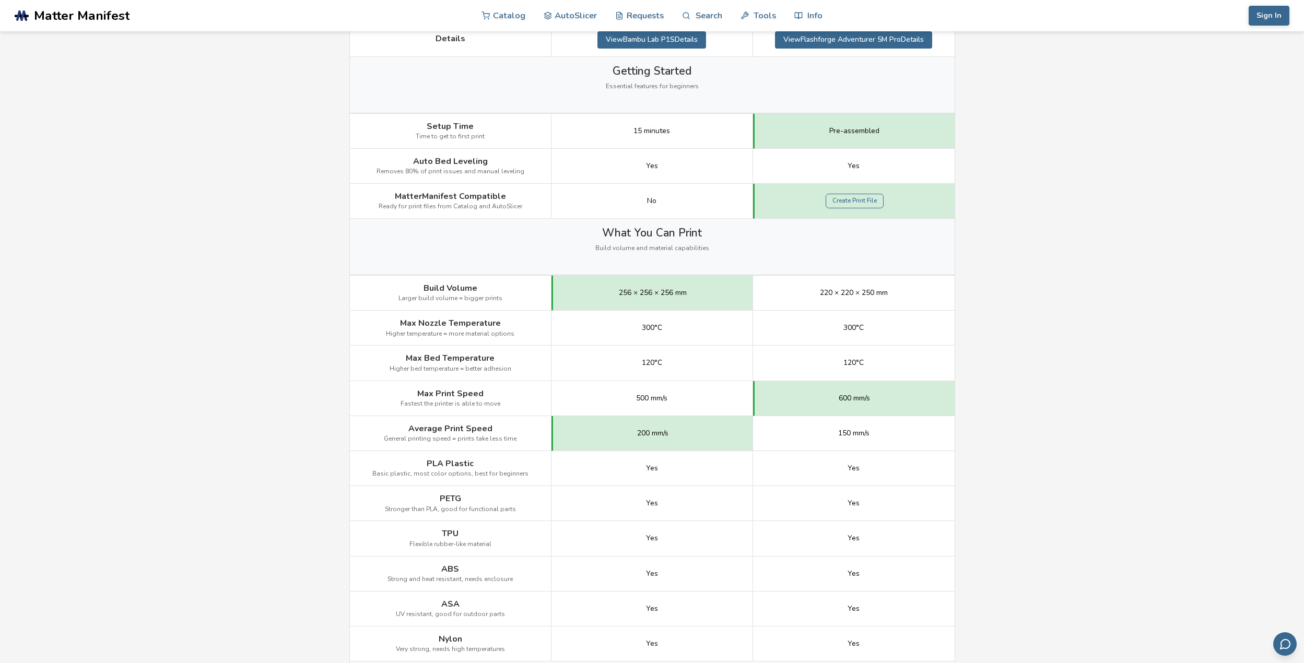 This screenshot has height=663, width=1304. I want to click on button: Send feedback via email, so click(1285, 644).